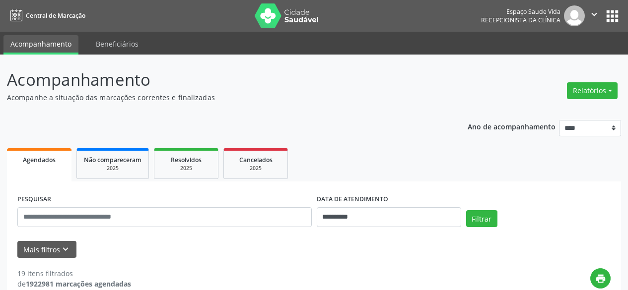  What do you see at coordinates (222, 80) in the screenshot?
I see `p: Acompanhamento` at bounding box center [222, 80].